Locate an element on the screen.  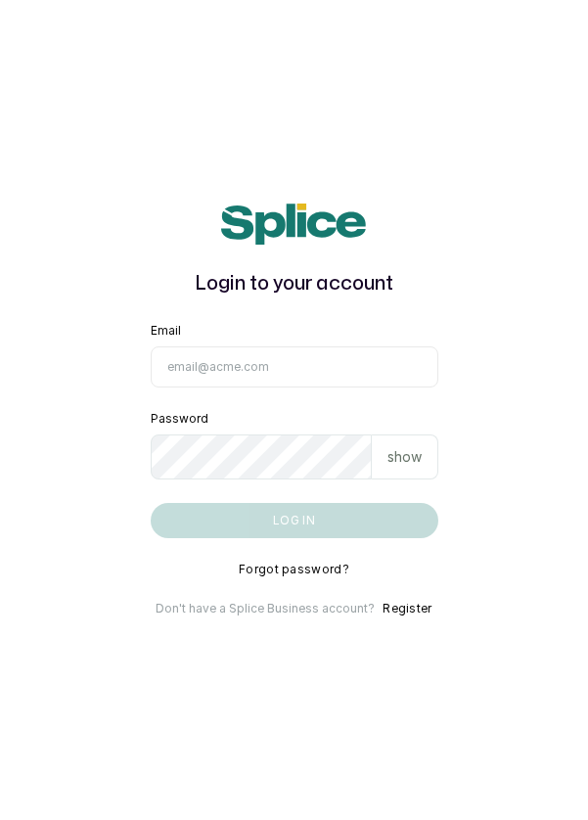
button: Register is located at coordinates (407, 608).